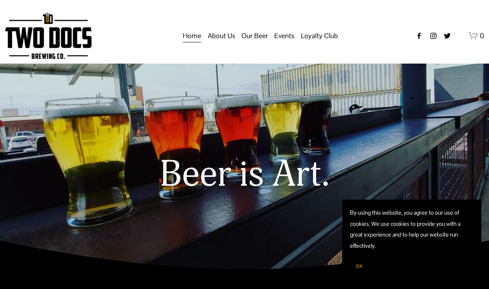  What do you see at coordinates (48, 36) in the screenshot?
I see `img: Two Docs Brewing Co.` at bounding box center [48, 36].